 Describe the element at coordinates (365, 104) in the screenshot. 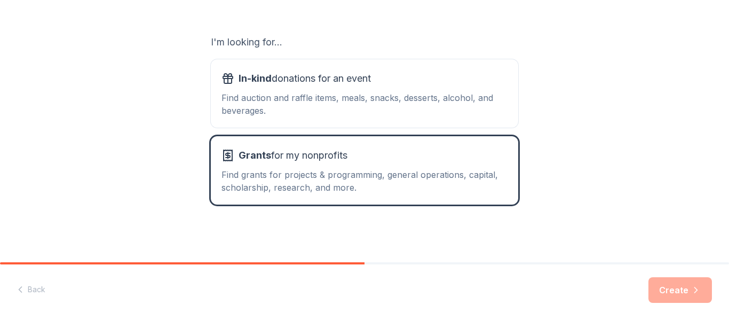

I see `div: Find auction and raffle items, meals, snacks, desserts, alcohol, and beverages.` at that location.